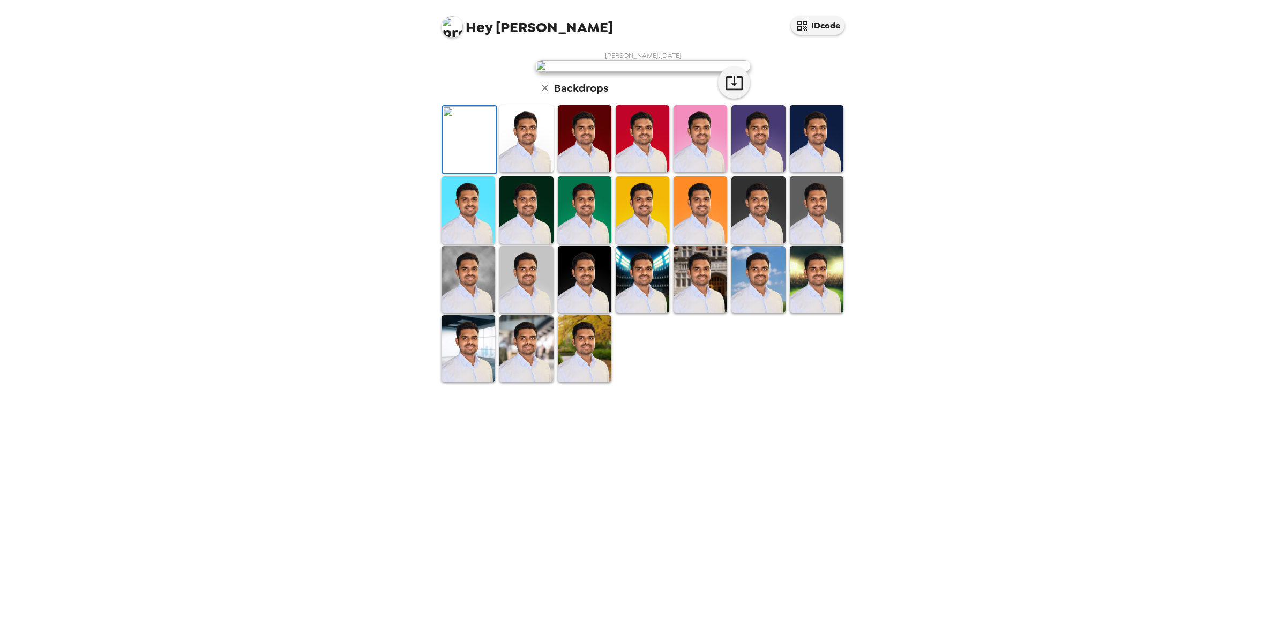 The image size is (1286, 633). Describe the element at coordinates (452, 27) in the screenshot. I see `img: profile pic` at that location.